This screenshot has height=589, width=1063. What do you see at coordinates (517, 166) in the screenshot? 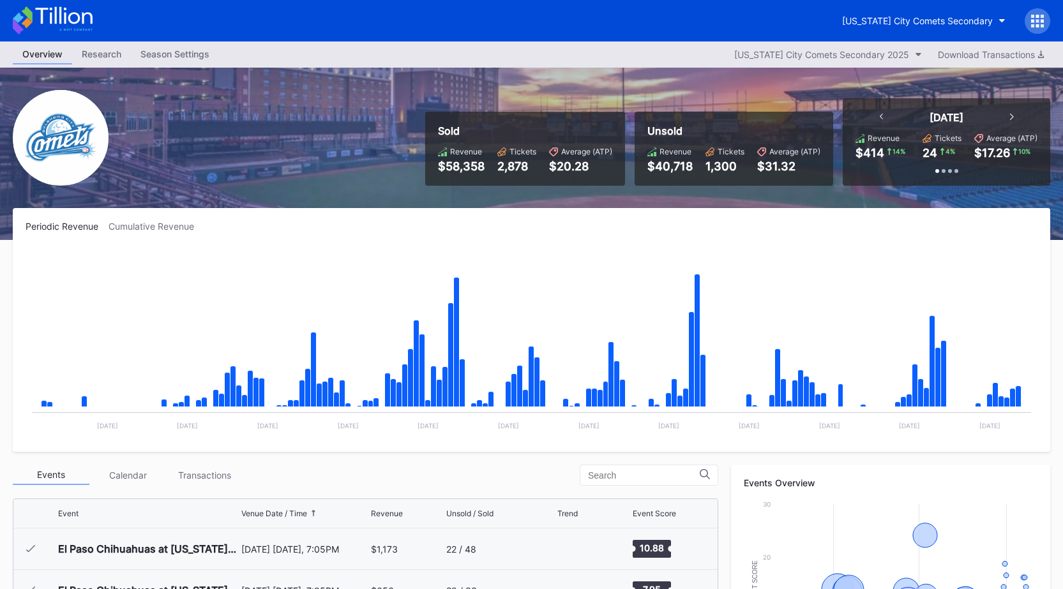
I see `div: 2,878` at bounding box center [517, 166].